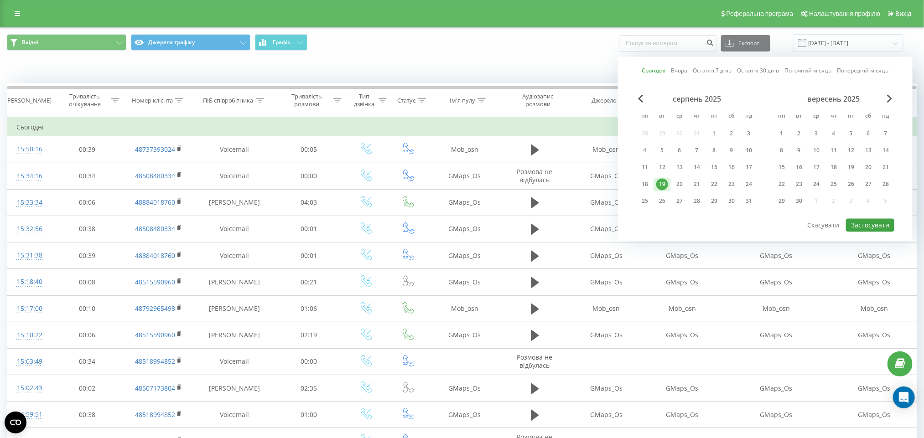 This screenshot has height=438, width=924. What do you see at coordinates (30, 255) in the screenshot?
I see `div: 15:31:38` at bounding box center [30, 255].